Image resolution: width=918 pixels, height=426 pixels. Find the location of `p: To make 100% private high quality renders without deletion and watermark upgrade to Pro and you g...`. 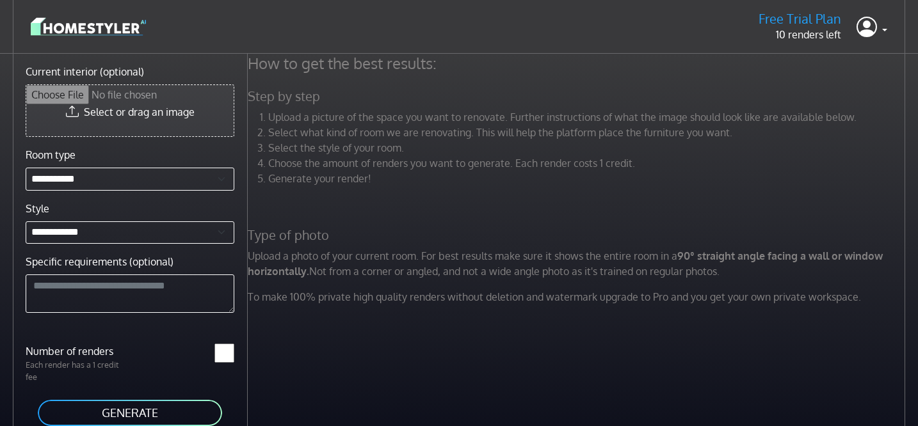

p: To make 100% private high quality renders without deletion and watermark upgrade to Pro and you g... is located at coordinates (578, 297).